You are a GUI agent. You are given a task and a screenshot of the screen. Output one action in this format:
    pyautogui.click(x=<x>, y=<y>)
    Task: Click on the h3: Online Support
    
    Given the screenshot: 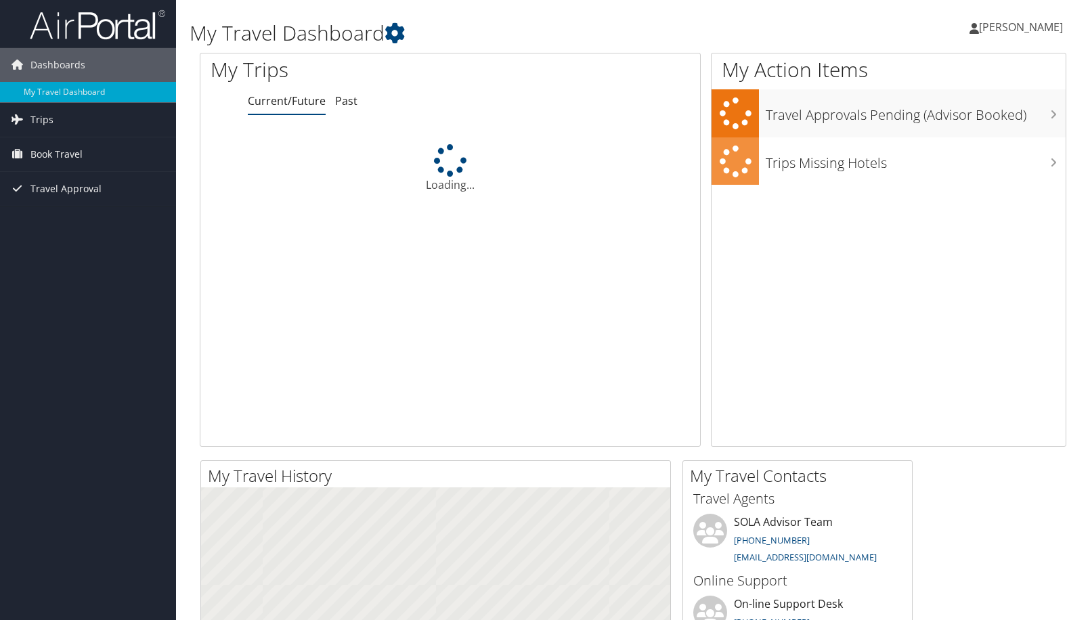 What is the action you would take?
    pyautogui.click(x=797, y=581)
    